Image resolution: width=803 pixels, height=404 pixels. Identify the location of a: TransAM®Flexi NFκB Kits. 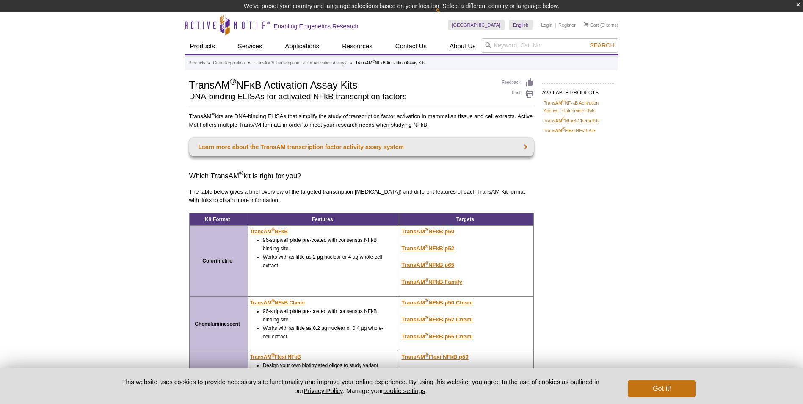
(570, 130).